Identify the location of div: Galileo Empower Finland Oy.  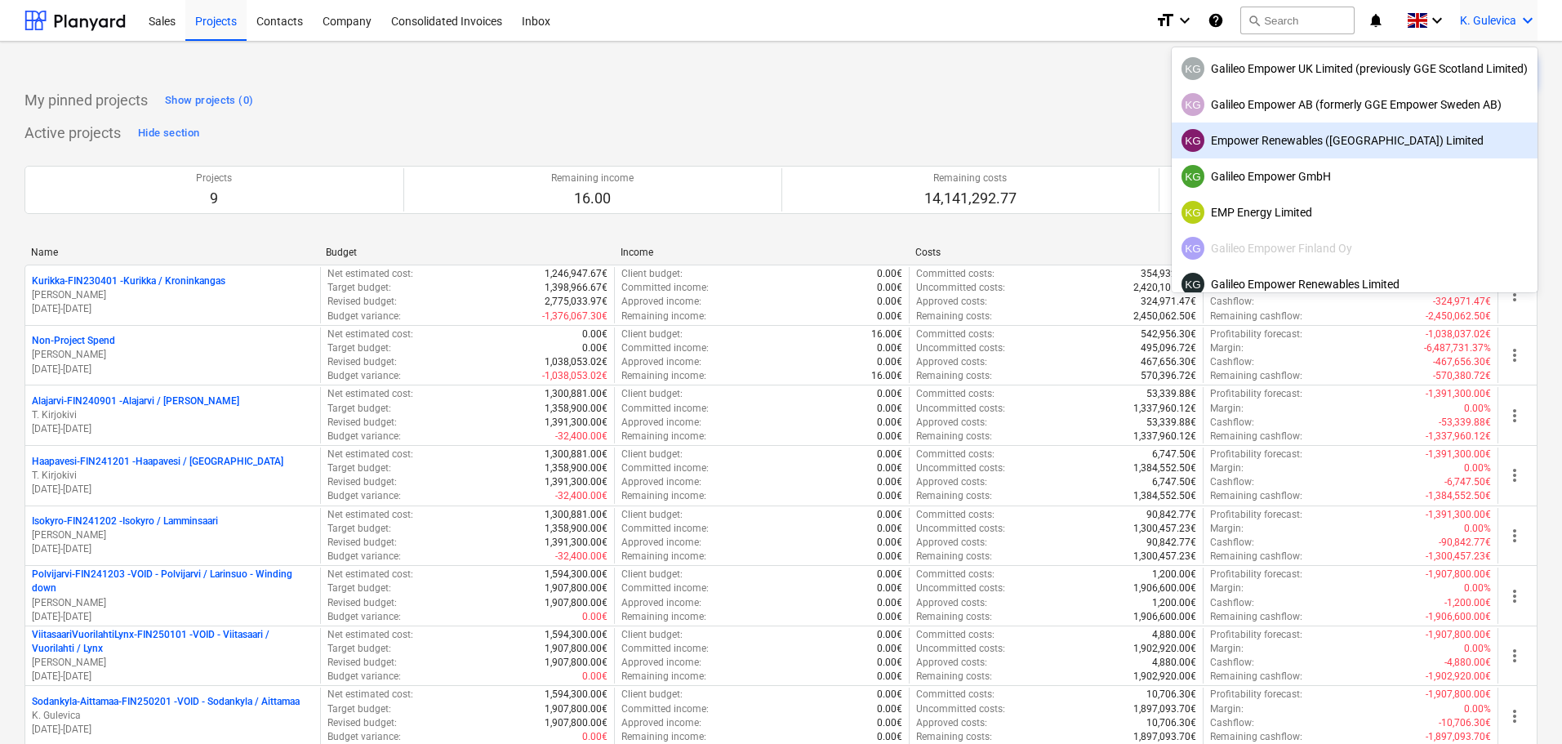
(1355, 248).